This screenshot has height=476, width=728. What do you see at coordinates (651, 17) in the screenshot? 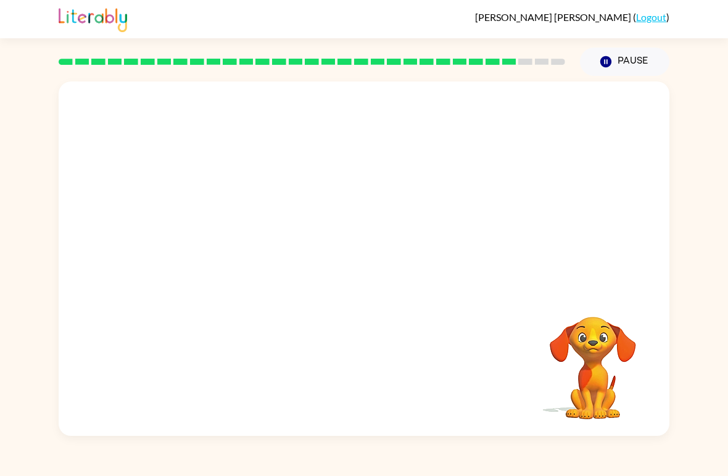
I see `a: Logout` at bounding box center [651, 17].